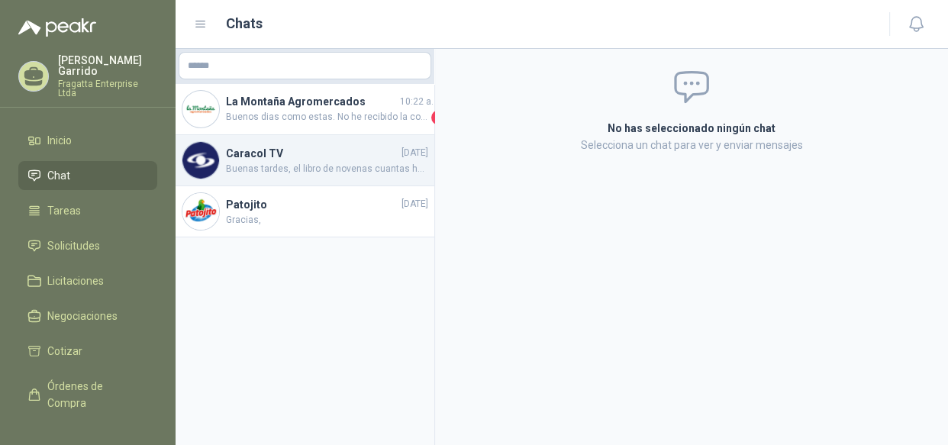  What do you see at coordinates (327, 118) in the screenshot?
I see `span: Buenos dias como estas. No he recibido la cotizacion. estoy pendiente` at bounding box center [327, 118].